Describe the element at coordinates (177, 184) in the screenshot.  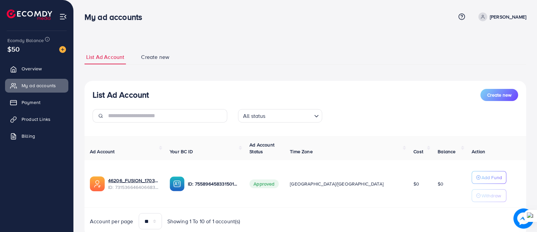
I see `img: ic-ba-acc.ded83a64.svg` at that location.